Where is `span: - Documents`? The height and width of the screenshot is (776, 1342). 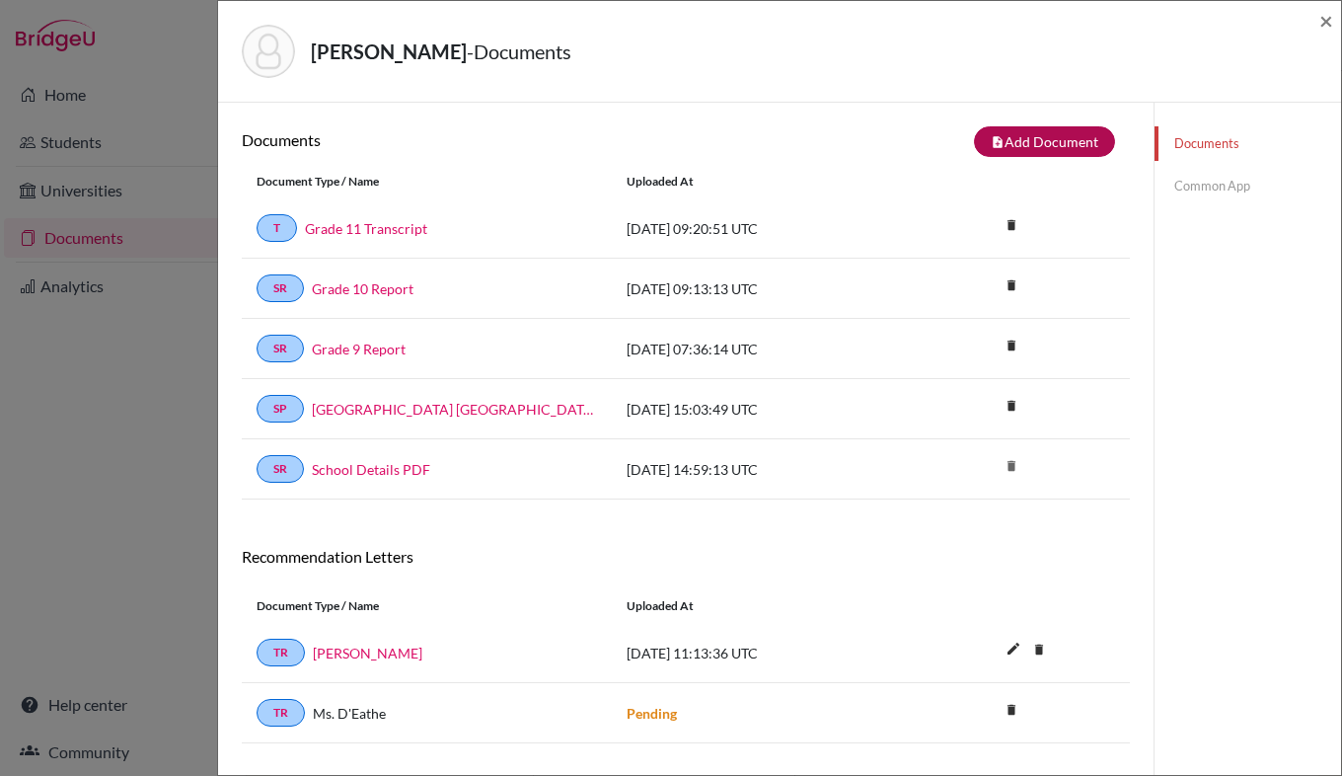 span: - Documents is located at coordinates (519, 51).